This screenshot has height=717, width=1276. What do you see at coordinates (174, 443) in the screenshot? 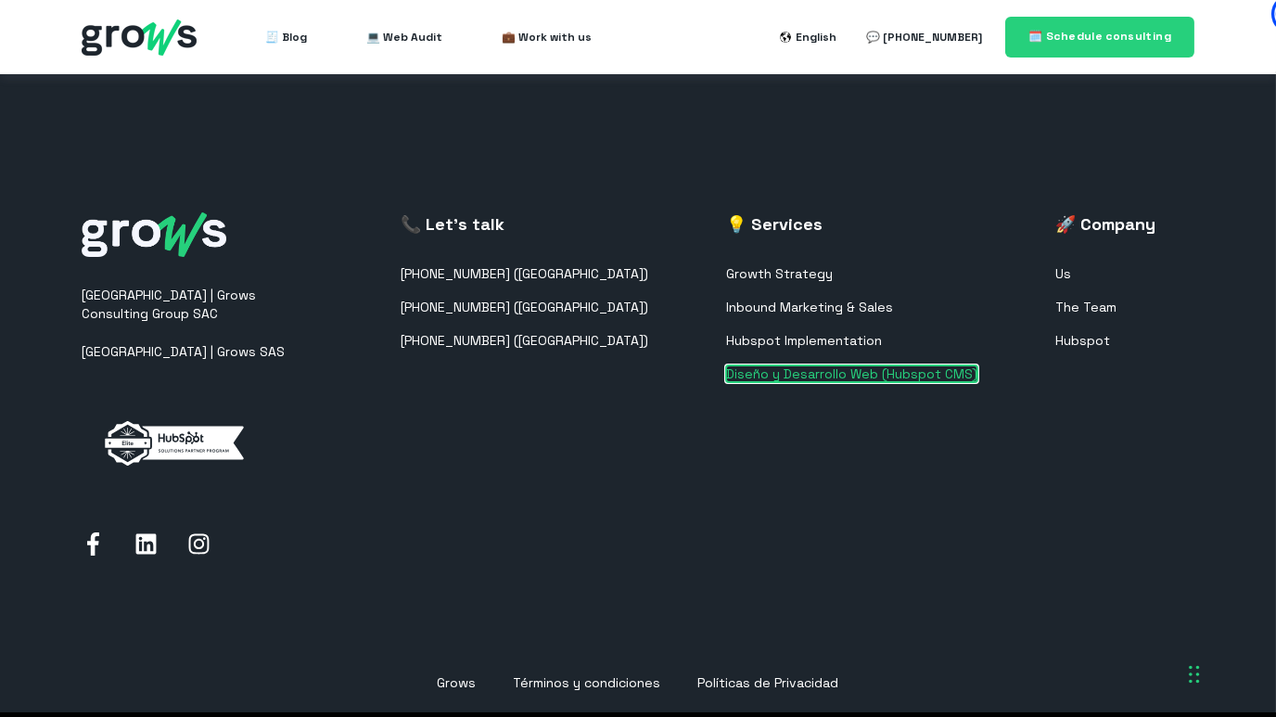
I see `img: elite-horizontal-white` at bounding box center [174, 443].